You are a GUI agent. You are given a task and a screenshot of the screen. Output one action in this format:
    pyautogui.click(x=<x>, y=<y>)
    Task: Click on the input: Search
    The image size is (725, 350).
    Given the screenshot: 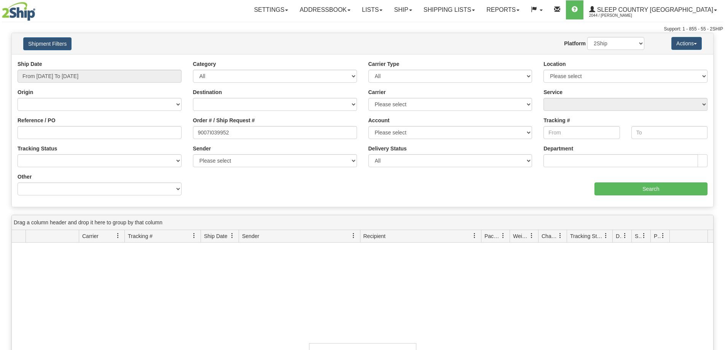 What is the action you would take?
    pyautogui.click(x=651, y=189)
    